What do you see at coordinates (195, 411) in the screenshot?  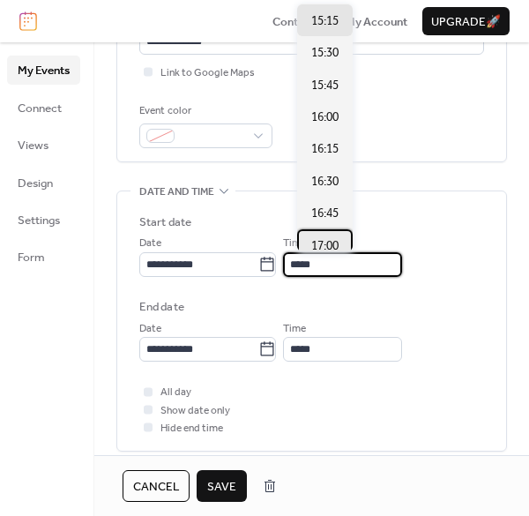 I see `span: Show date only` at bounding box center [195, 411].